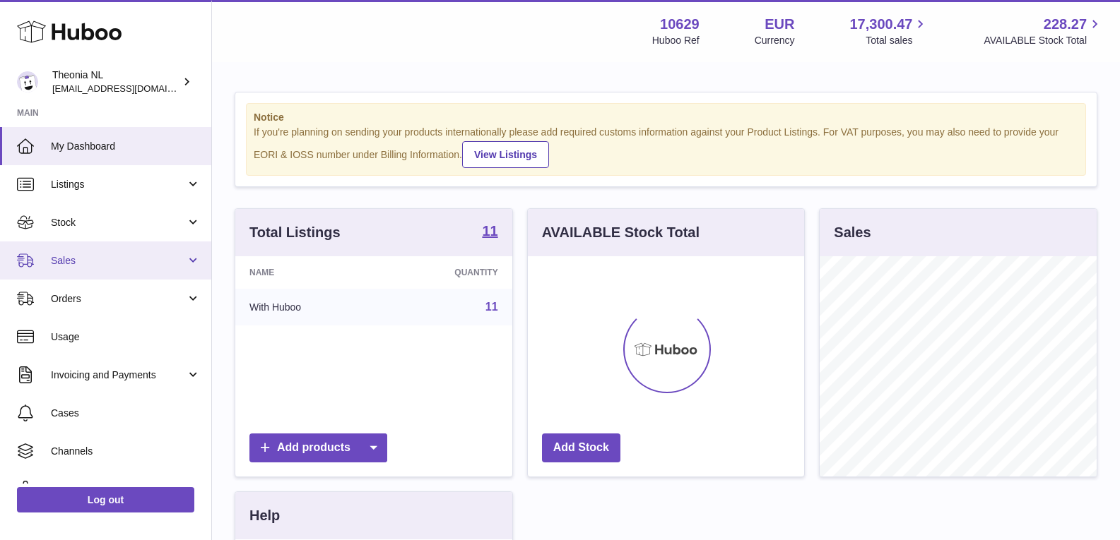 The height and width of the screenshot is (540, 1120). What do you see at coordinates (118, 375) in the screenshot?
I see `span: Invoicing and Payments` at bounding box center [118, 375].